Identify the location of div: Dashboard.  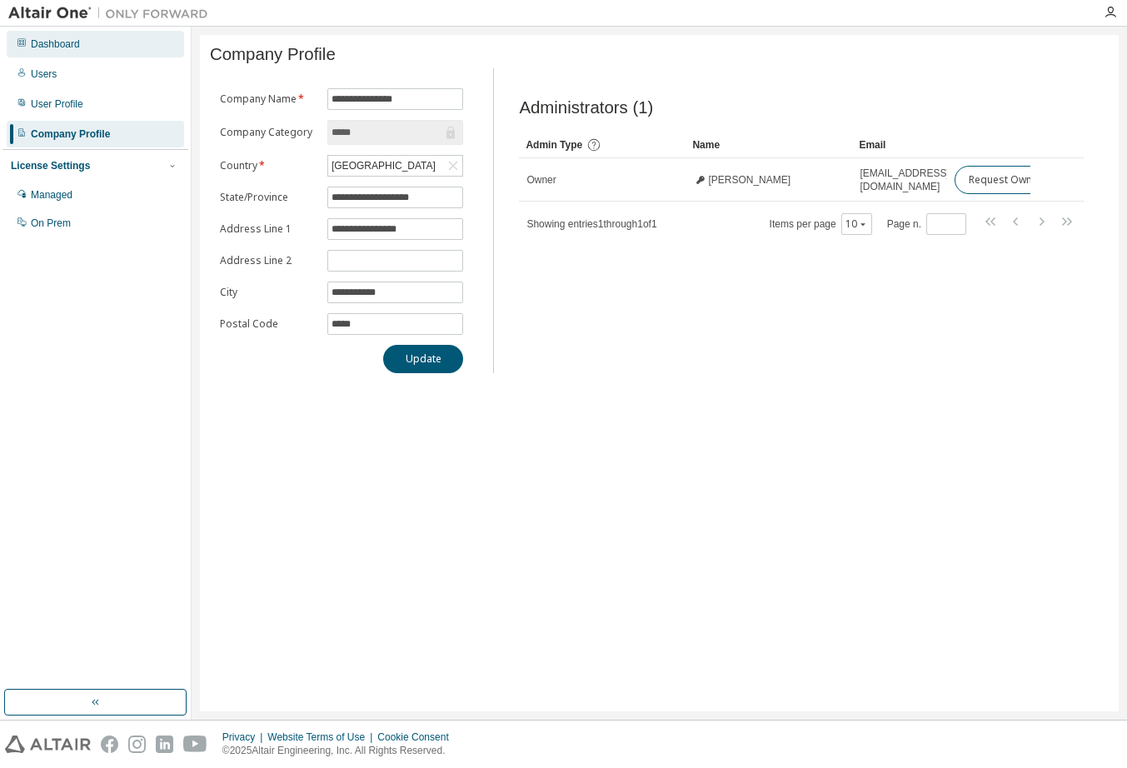
(55, 44).